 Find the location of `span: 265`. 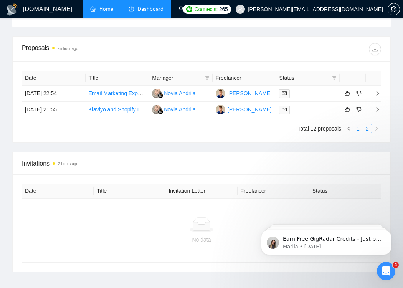

span: 265 is located at coordinates (223, 9).